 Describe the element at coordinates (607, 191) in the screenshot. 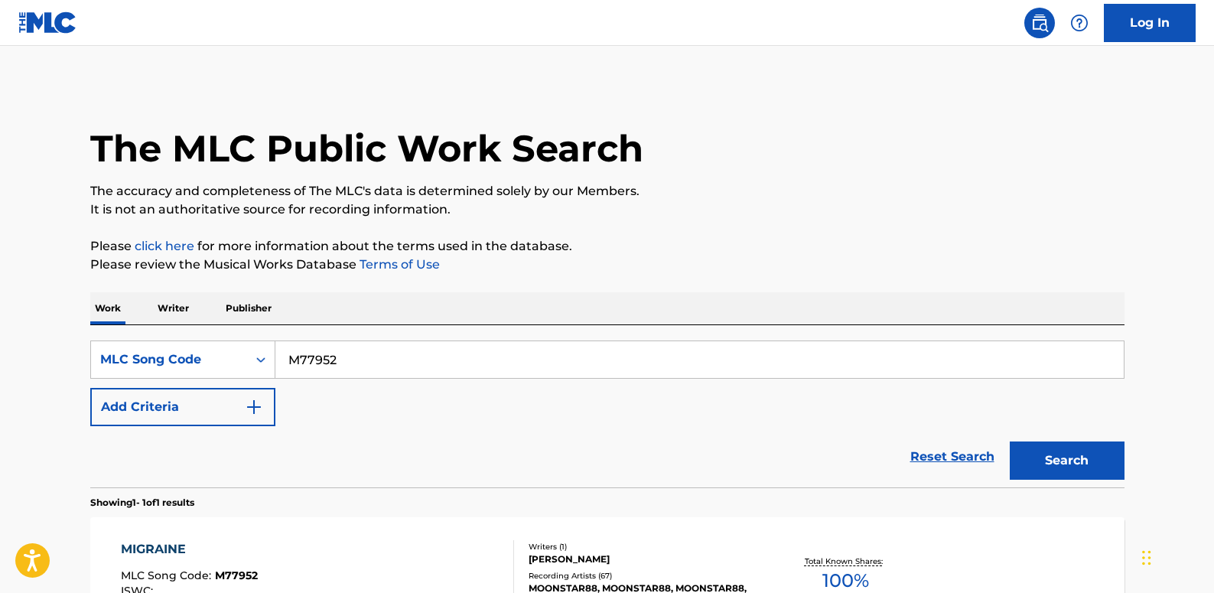

I see `p: The accuracy and completeness of The MLC's data is determined solely by our Members.` at that location.